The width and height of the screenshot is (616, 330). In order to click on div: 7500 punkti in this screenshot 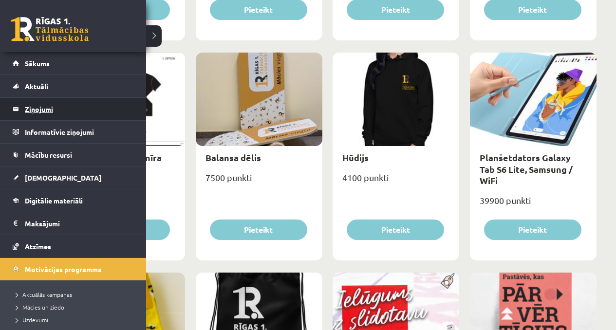, I will do `click(259, 182)`.